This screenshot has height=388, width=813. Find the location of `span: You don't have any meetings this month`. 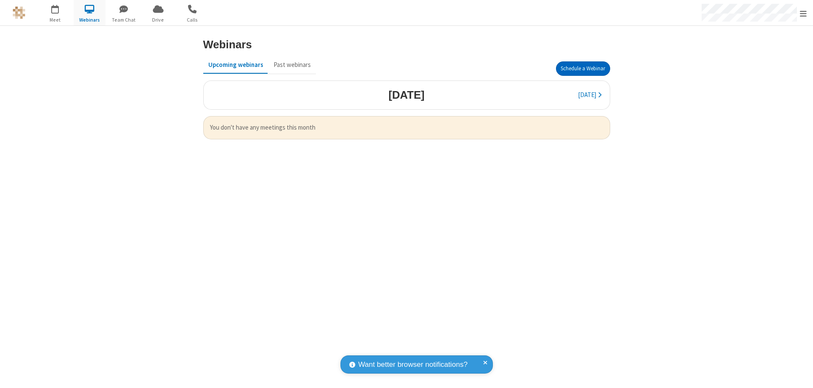

span: You don't have any meetings this month is located at coordinates (407, 128).